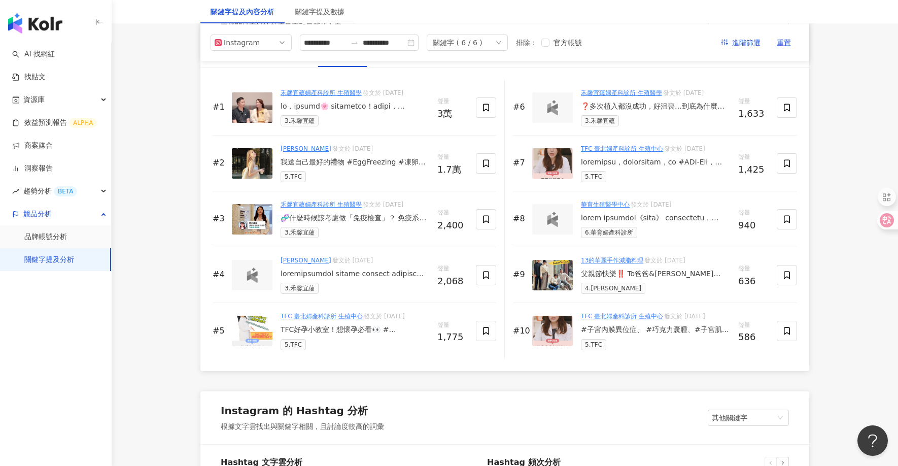 The height and width of the screenshot is (466, 898). What do you see at coordinates (452, 114) in the screenshot?
I see `div: 3萬` at bounding box center [452, 114].